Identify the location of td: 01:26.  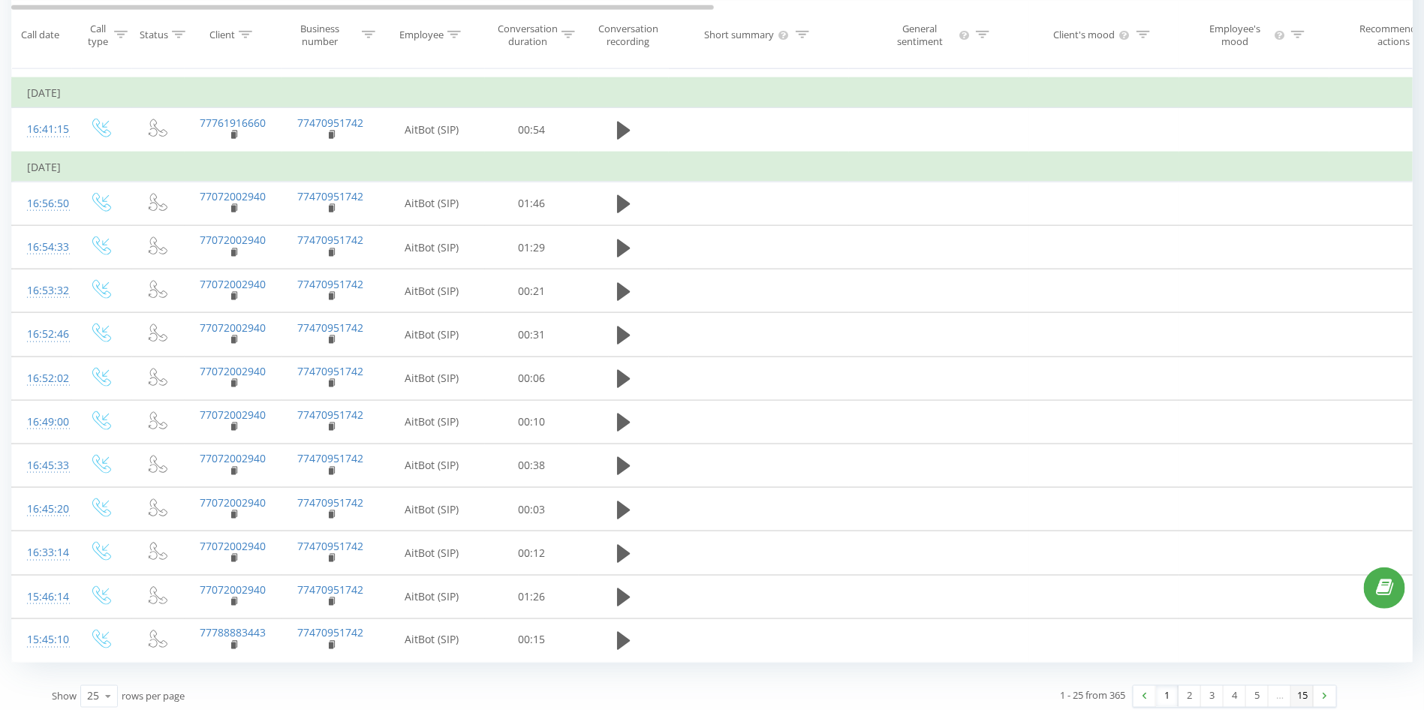
(531, 597).